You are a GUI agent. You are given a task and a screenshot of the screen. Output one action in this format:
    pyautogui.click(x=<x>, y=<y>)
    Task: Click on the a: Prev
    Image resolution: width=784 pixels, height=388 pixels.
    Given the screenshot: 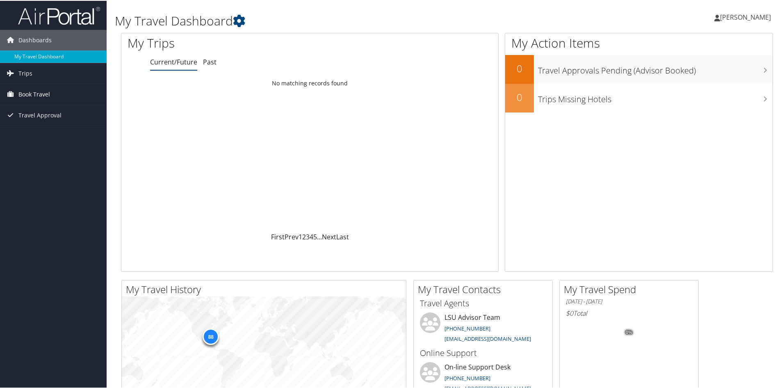 What is the action you would take?
    pyautogui.click(x=292, y=236)
    